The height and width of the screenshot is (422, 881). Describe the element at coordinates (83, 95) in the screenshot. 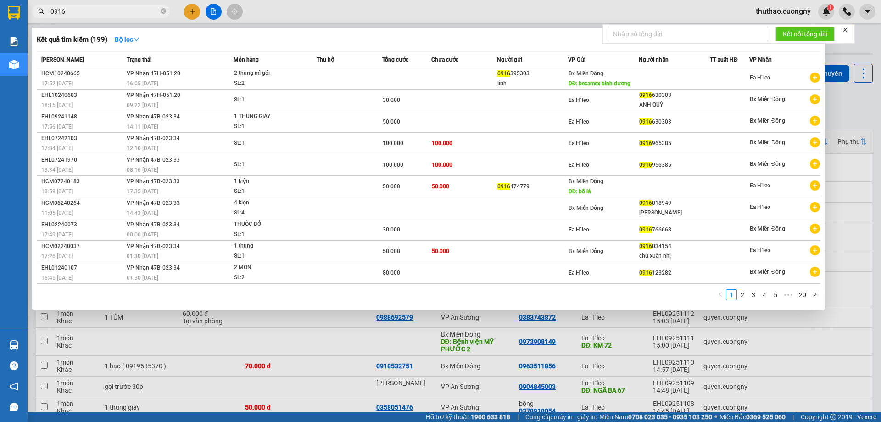

I see `div: EHL10240603` at that location.